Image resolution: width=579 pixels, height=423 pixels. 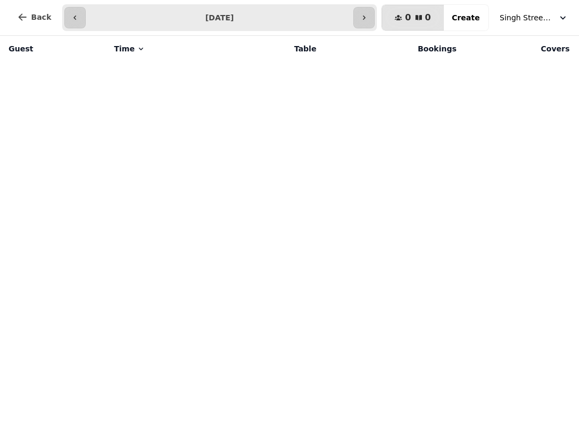 I want to click on span: Create, so click(x=466, y=18).